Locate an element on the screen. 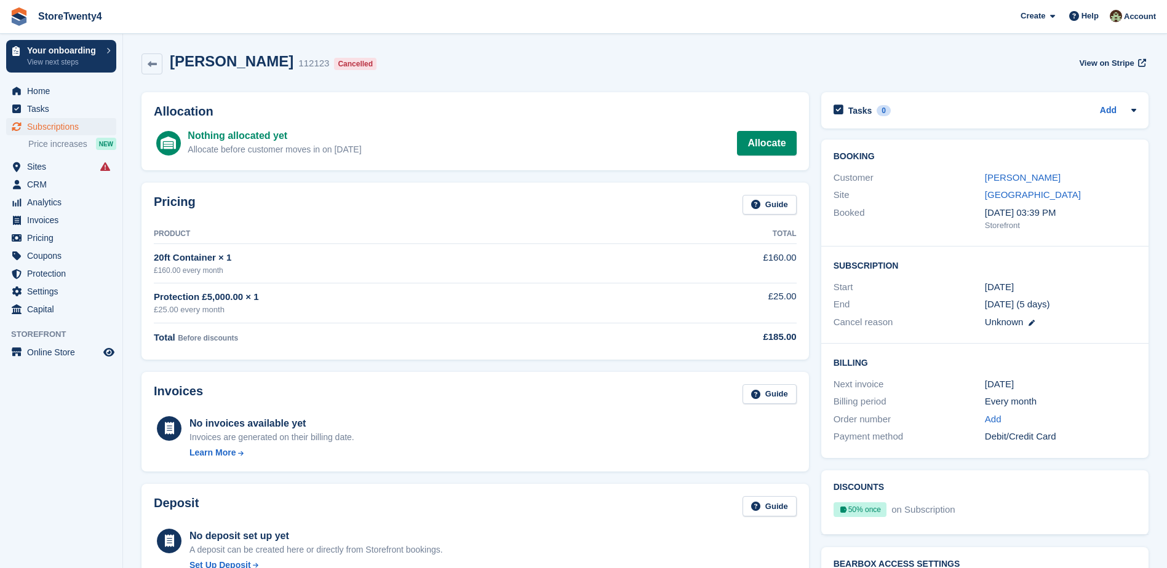  div: Order number is located at coordinates (909, 420).